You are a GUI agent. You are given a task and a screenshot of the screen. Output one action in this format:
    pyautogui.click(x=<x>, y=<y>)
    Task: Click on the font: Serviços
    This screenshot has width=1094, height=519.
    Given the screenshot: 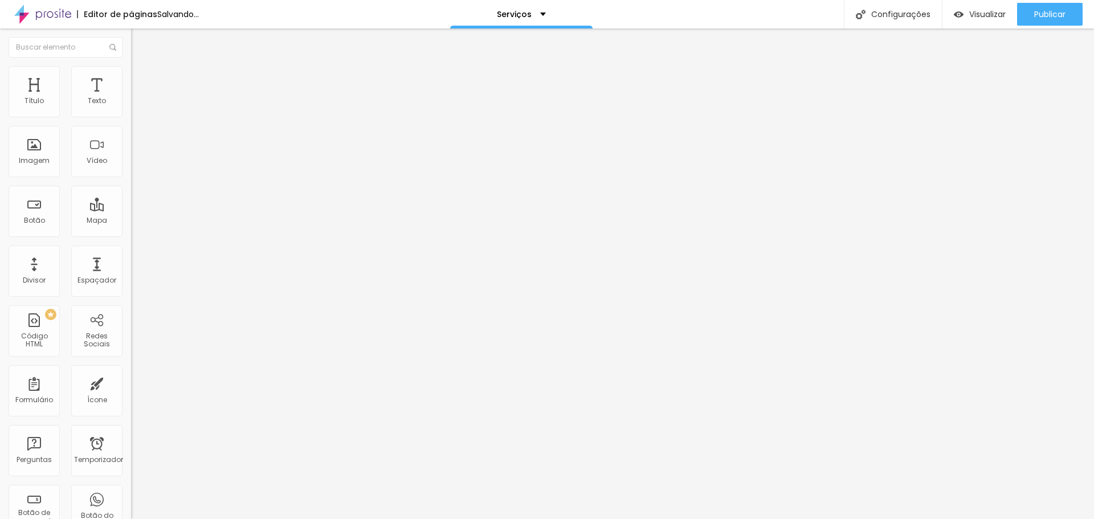 What is the action you would take?
    pyautogui.click(x=514, y=14)
    